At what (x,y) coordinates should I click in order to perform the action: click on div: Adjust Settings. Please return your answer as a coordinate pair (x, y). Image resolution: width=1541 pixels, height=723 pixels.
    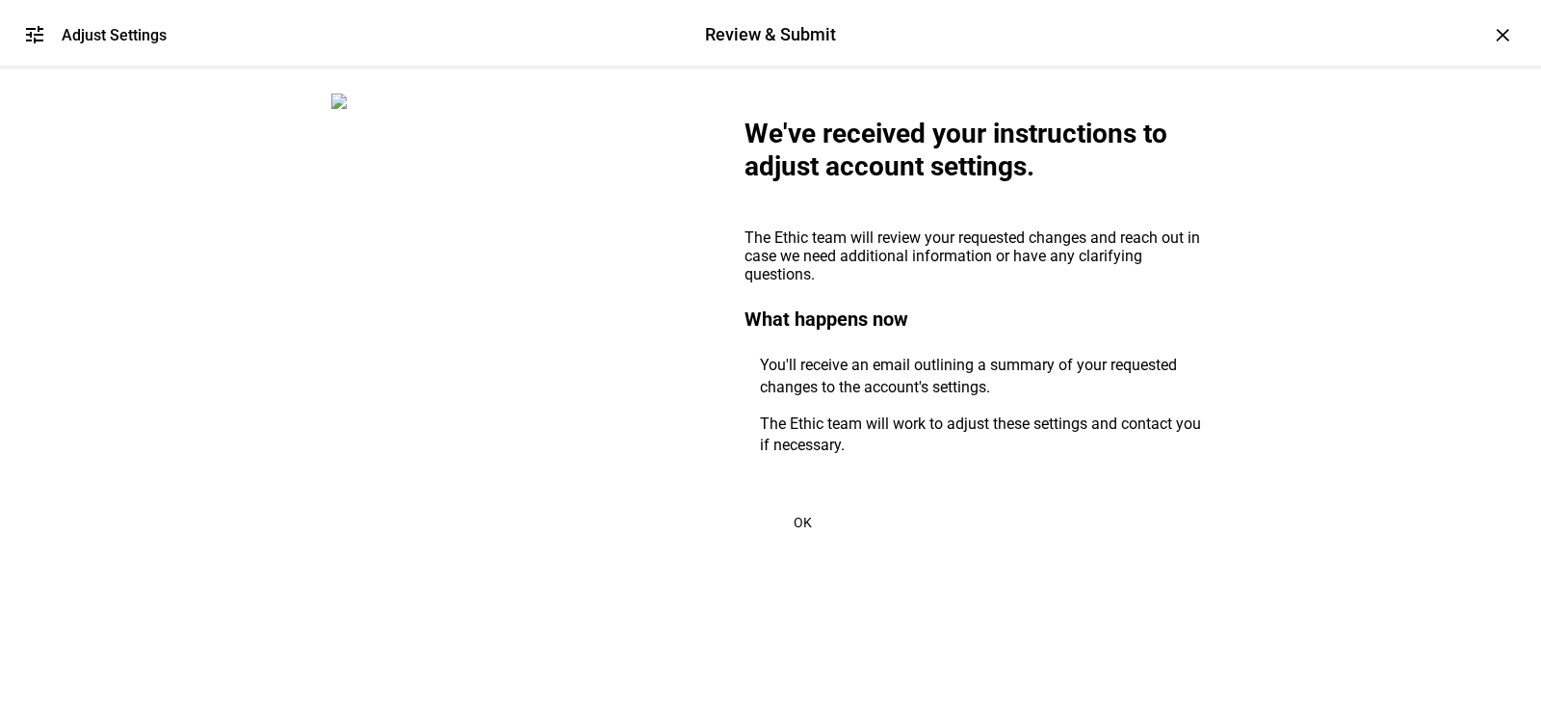
    Looking at the image, I should click on (114, 35).